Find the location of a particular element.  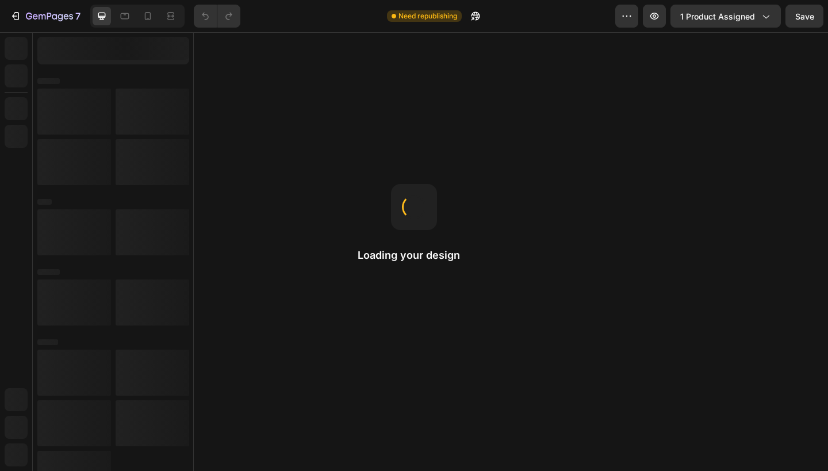

button: Save is located at coordinates (804, 16).